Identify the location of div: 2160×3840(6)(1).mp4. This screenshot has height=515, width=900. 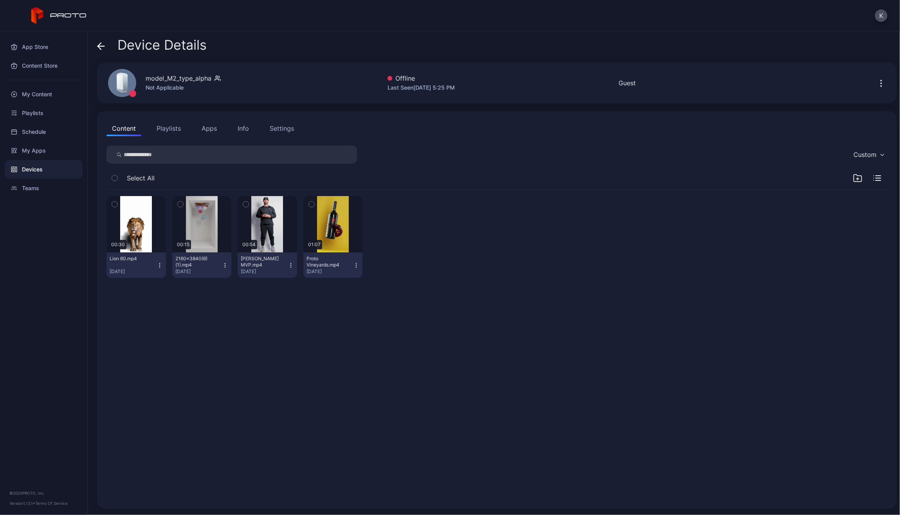
(197, 262).